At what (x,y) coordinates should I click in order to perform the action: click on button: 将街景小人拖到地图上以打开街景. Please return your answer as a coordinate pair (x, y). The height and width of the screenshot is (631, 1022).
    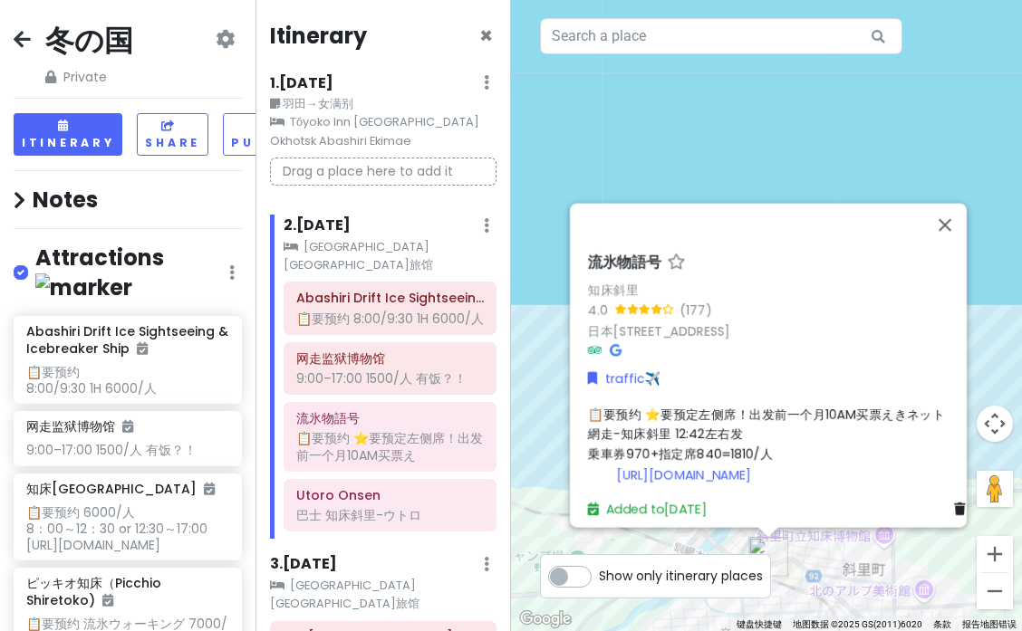
    Looking at the image, I should click on (995, 489).